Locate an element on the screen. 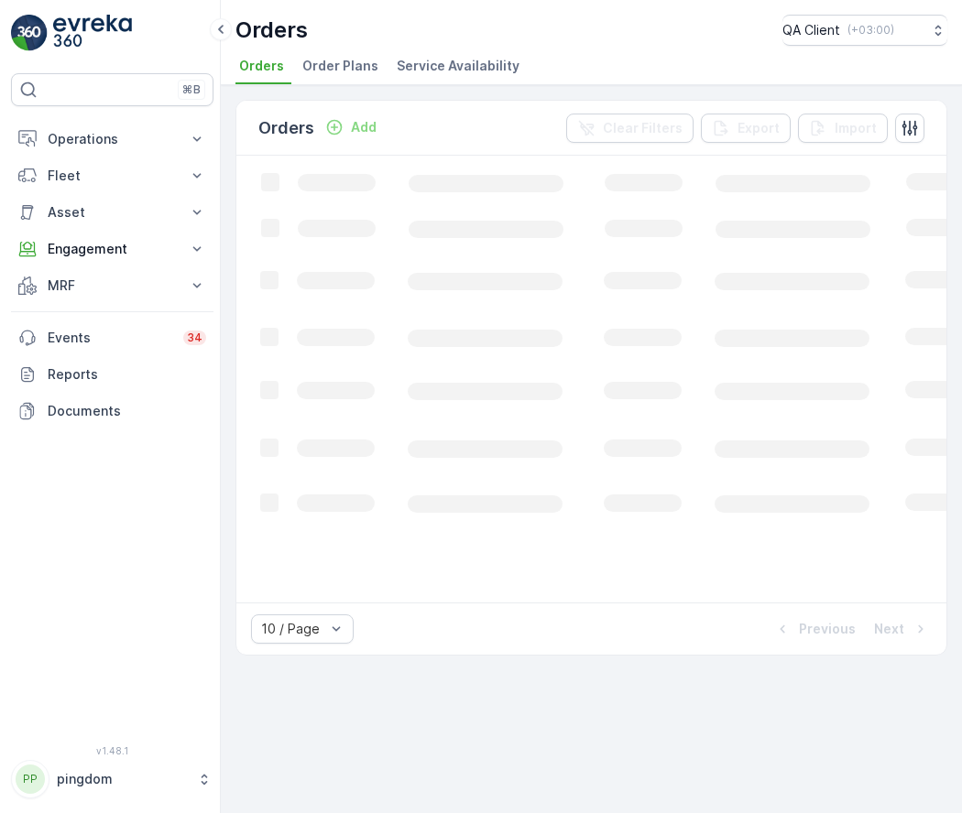  p: Clear Filters is located at coordinates (642, 128).